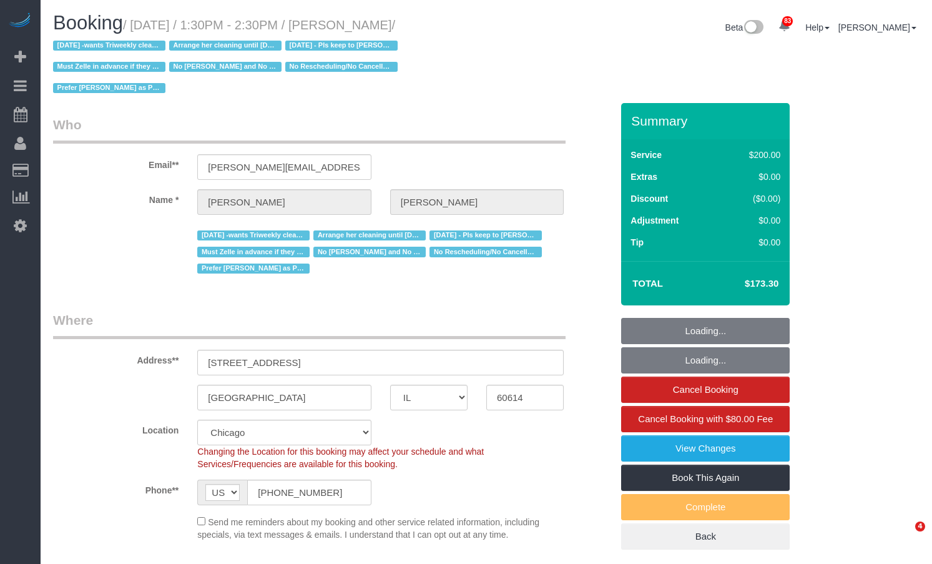  What do you see at coordinates (705, 419) in the screenshot?
I see `a: Cancel Booking with $80.00 Fee` at bounding box center [705, 419].